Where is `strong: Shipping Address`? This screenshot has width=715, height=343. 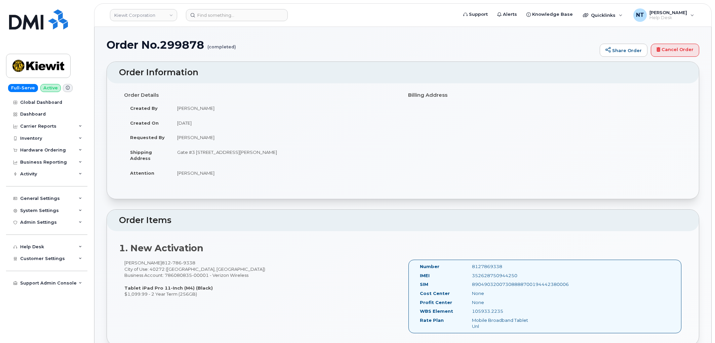 strong: Shipping Address is located at coordinates (141, 155).